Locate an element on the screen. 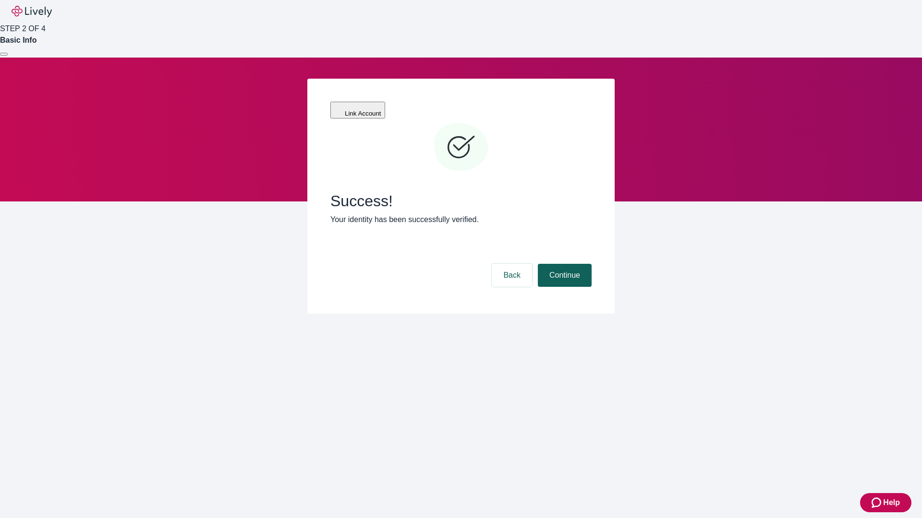 The height and width of the screenshot is (518, 922). button: Back is located at coordinates (512, 276).